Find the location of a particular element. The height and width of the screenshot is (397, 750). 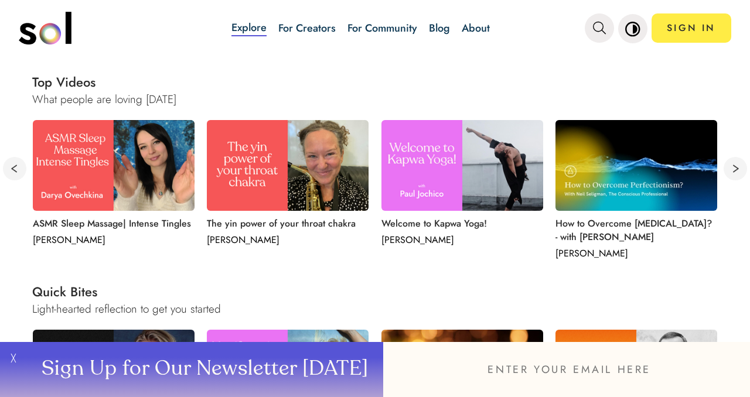

h3: Light-hearted reflection to get you started is located at coordinates (389, 309).